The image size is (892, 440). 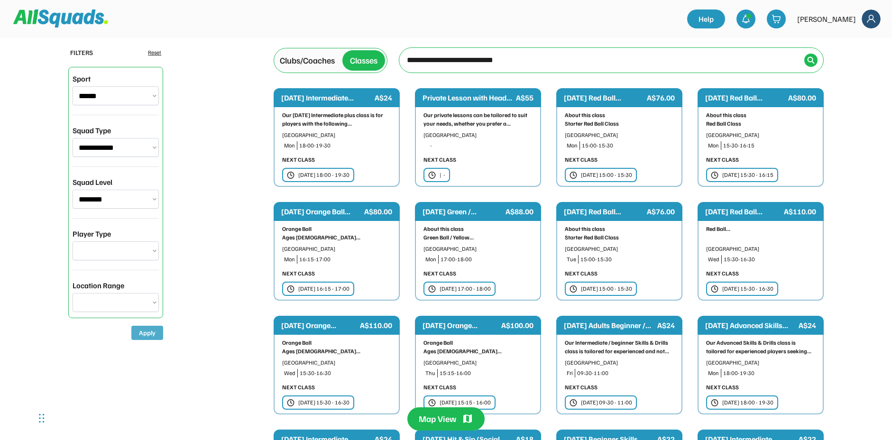 What do you see at coordinates (811, 60) in the screenshot?
I see `img: Icon%20%2838%29.svg` at bounding box center [811, 60].